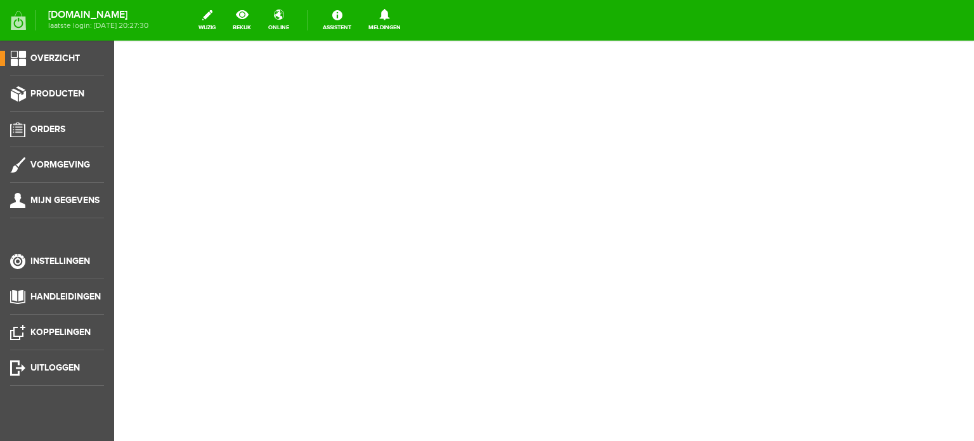 This screenshot has height=441, width=974. Describe the element at coordinates (384, 20) in the screenshot. I see `a: Meldingen` at that location.